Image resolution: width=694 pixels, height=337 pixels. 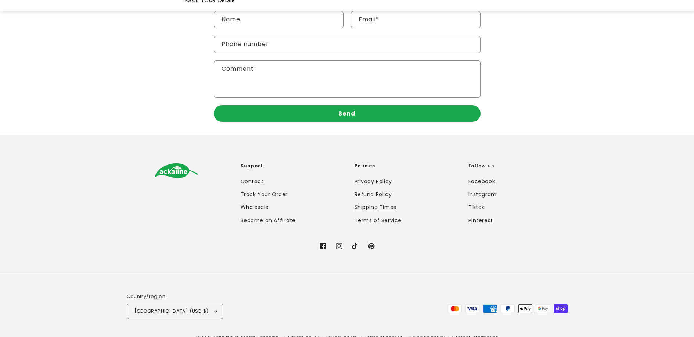 I want to click on h2: Country/region, so click(x=175, y=296).